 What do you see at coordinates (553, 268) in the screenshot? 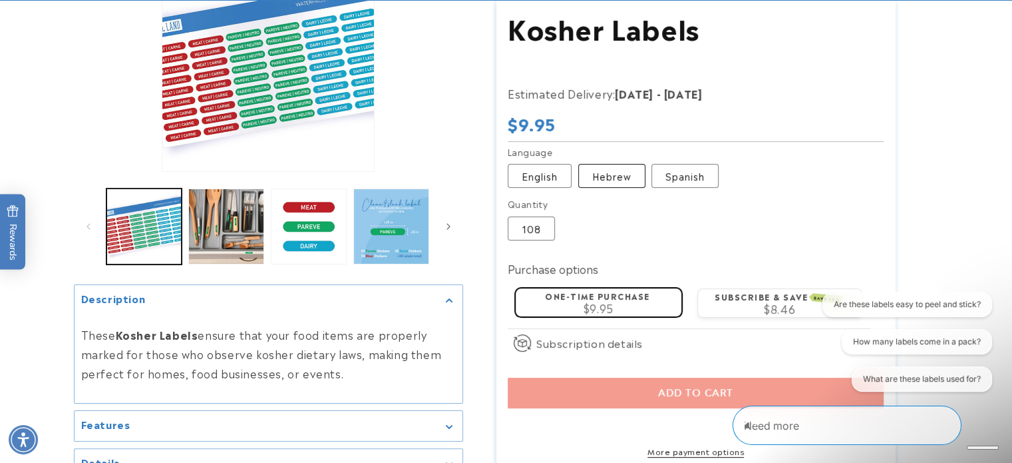
I see `label: Purchase options` at bounding box center [553, 268].